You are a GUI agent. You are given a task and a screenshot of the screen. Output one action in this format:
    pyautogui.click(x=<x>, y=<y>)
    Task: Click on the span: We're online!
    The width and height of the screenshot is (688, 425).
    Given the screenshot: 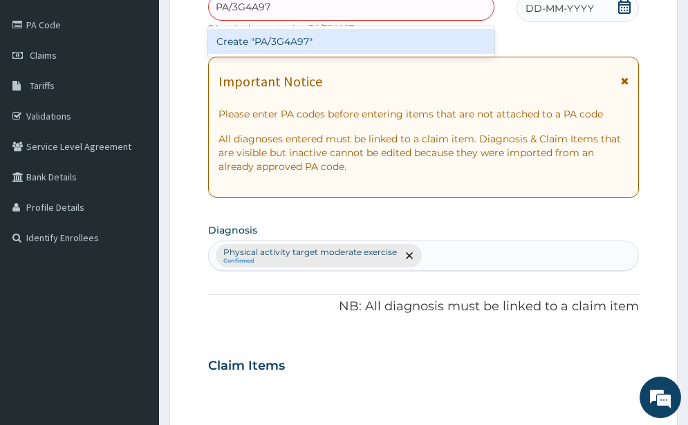 What is the action you would take?
    pyautogui.click(x=136, y=196)
    